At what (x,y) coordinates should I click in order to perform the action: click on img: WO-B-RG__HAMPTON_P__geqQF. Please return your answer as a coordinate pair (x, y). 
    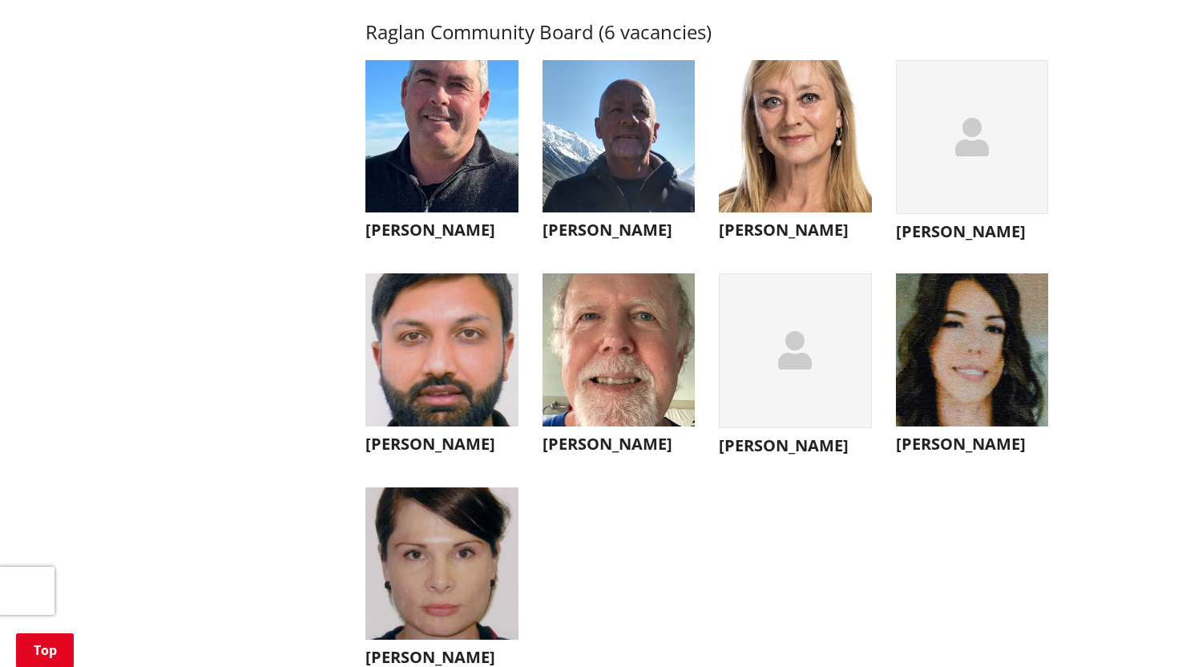
    Looking at the image, I should click on (619, 349).